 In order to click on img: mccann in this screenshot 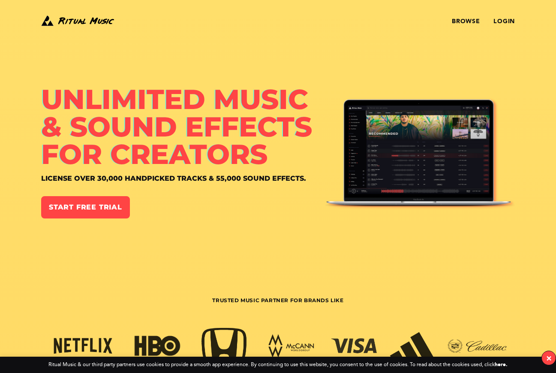, I will do `click(292, 346)`.